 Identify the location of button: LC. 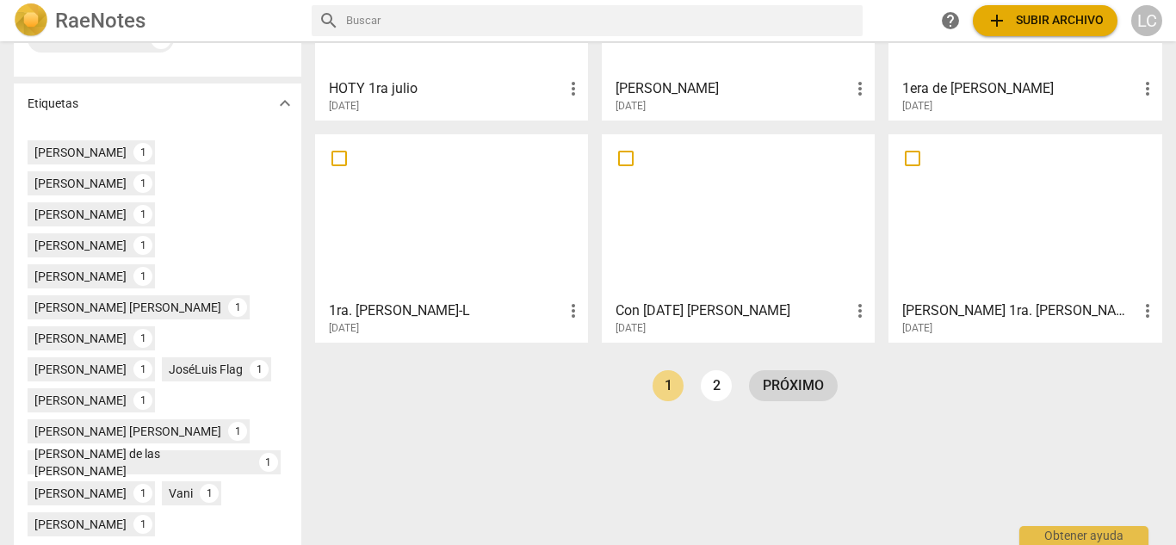
(1147, 21).